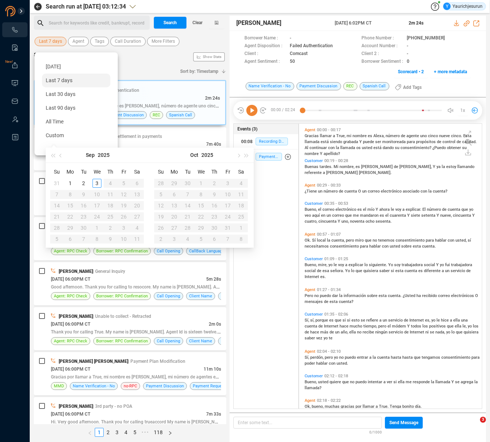  I want to click on span: llamada, so click(312, 141).